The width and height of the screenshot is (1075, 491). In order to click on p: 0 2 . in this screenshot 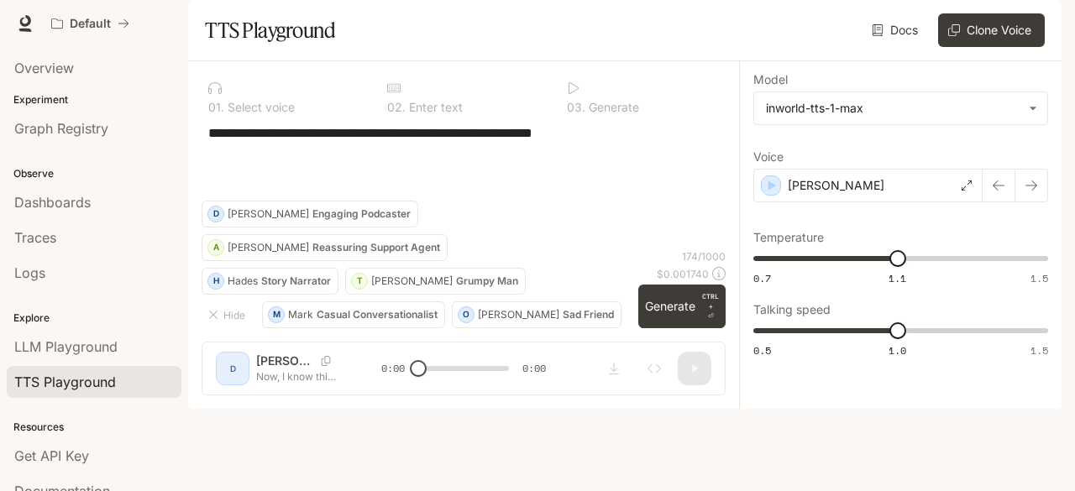, I will do `click(396, 107)`.